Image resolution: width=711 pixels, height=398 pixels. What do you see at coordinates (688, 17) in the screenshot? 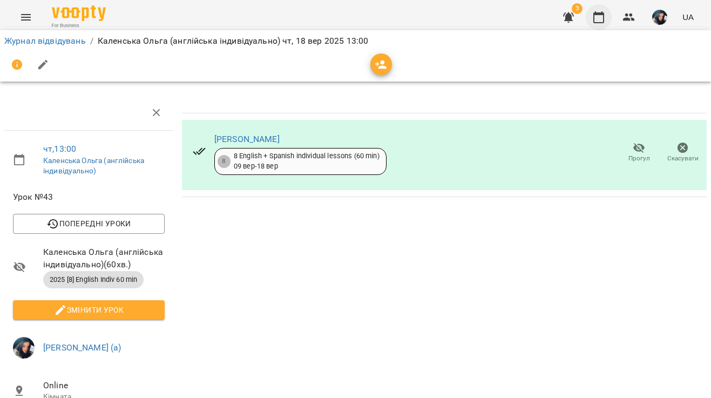
I see `span: UA` at bounding box center [688, 17].